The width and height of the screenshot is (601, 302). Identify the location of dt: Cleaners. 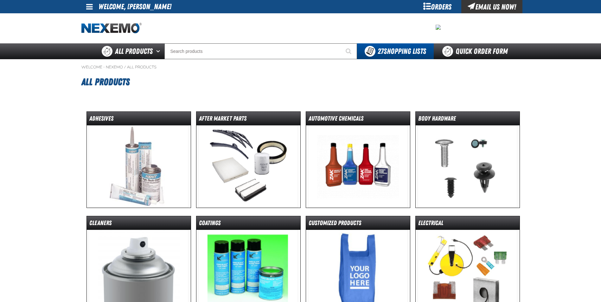
(139, 224).